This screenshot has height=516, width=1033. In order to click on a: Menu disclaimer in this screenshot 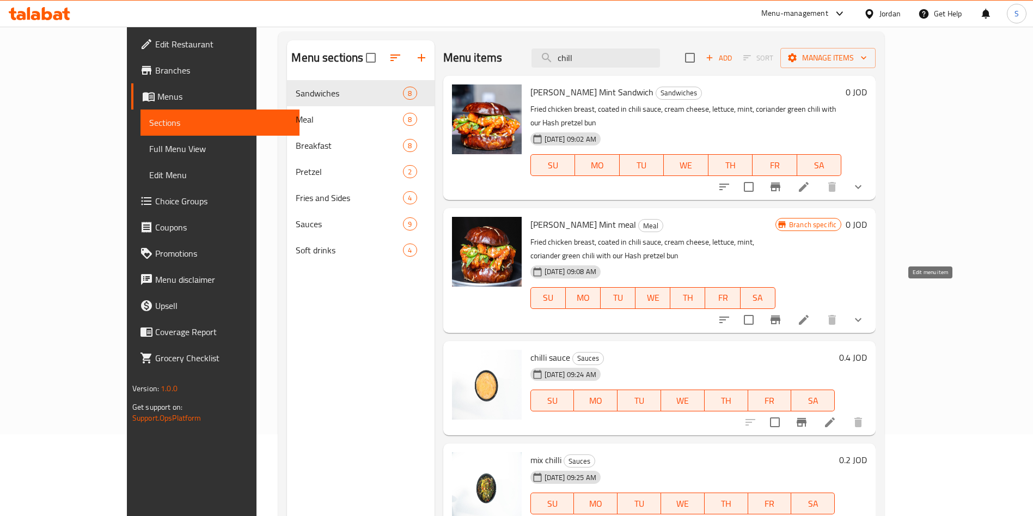, I will do `click(215, 279)`.